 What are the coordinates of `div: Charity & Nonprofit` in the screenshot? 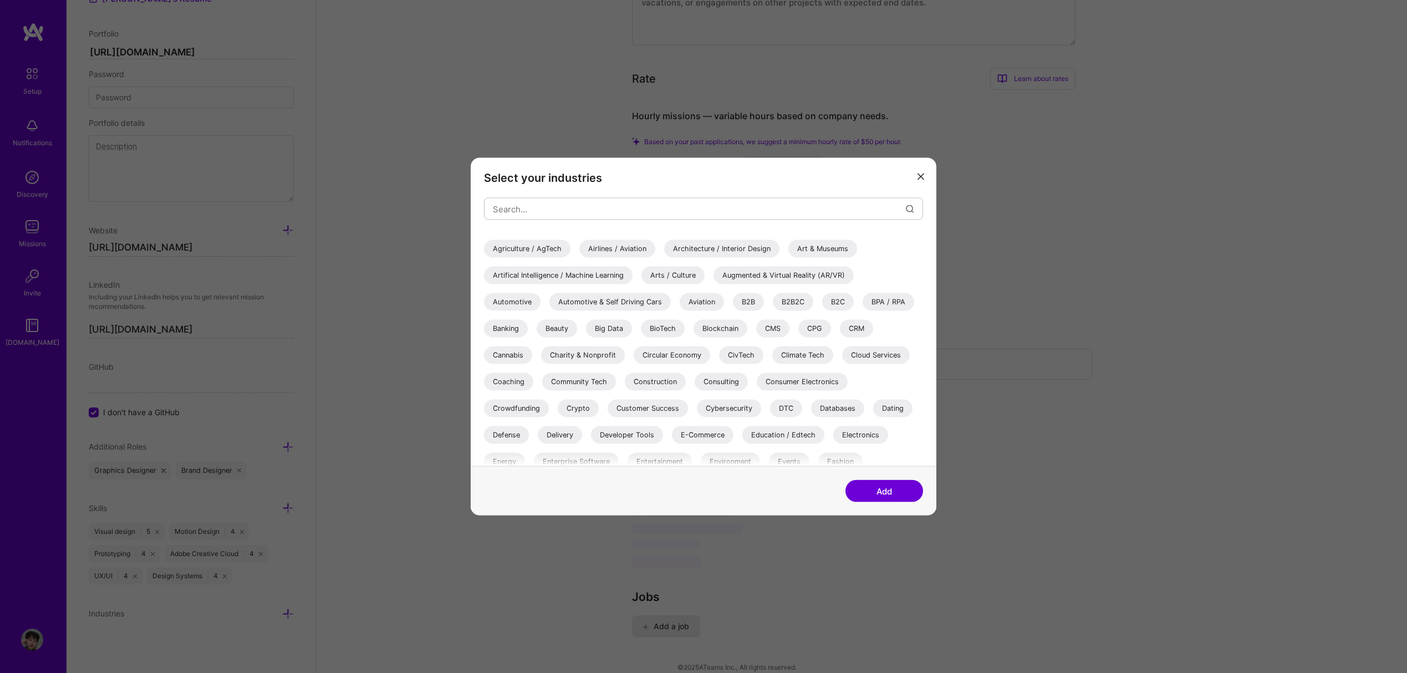 It's located at (583, 355).